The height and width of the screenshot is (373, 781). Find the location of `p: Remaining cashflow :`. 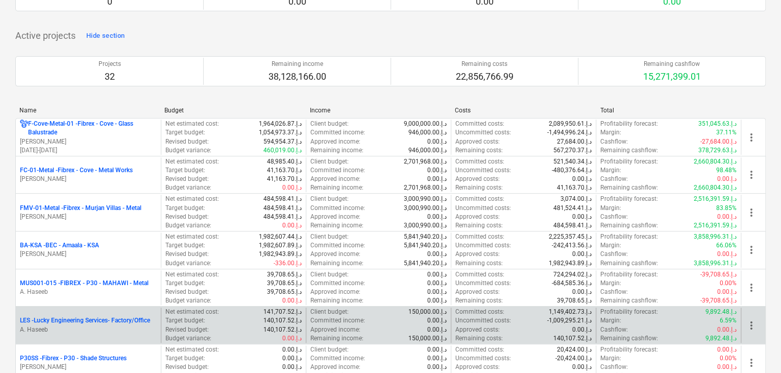

p: Remaining cashflow : is located at coordinates (629, 150).